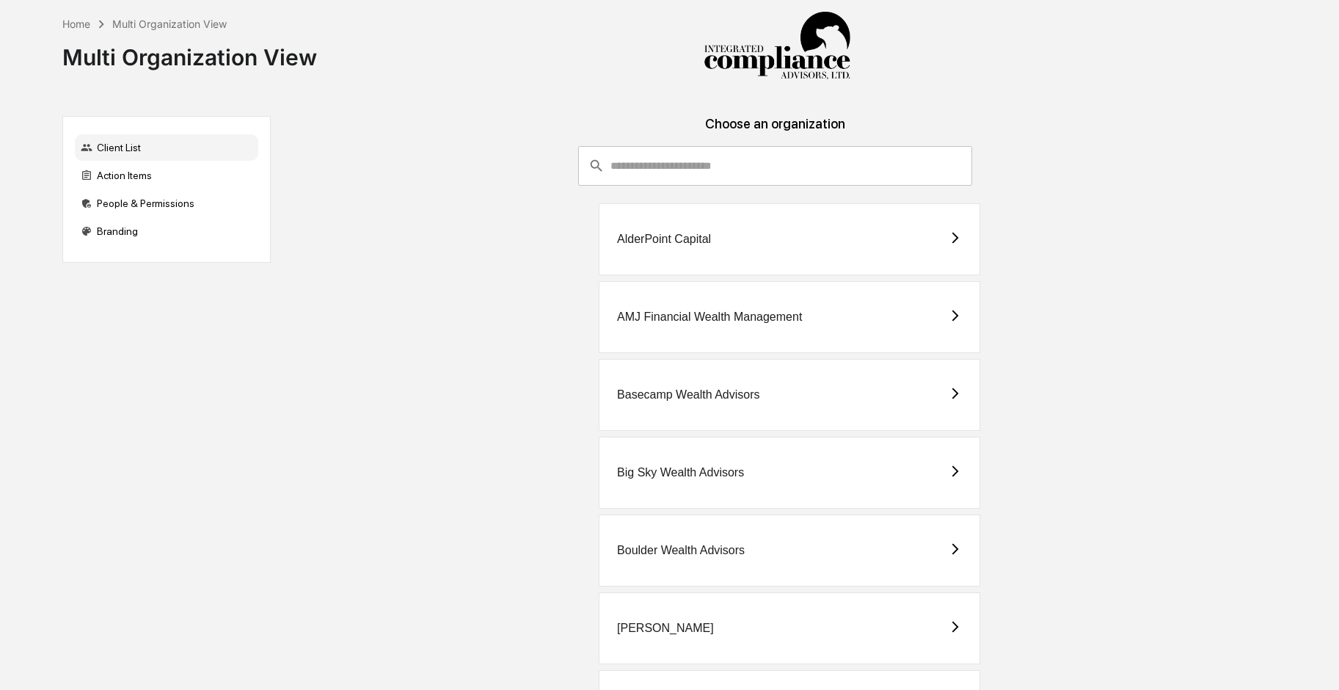  I want to click on div: AlderPoint Capital, so click(664, 239).